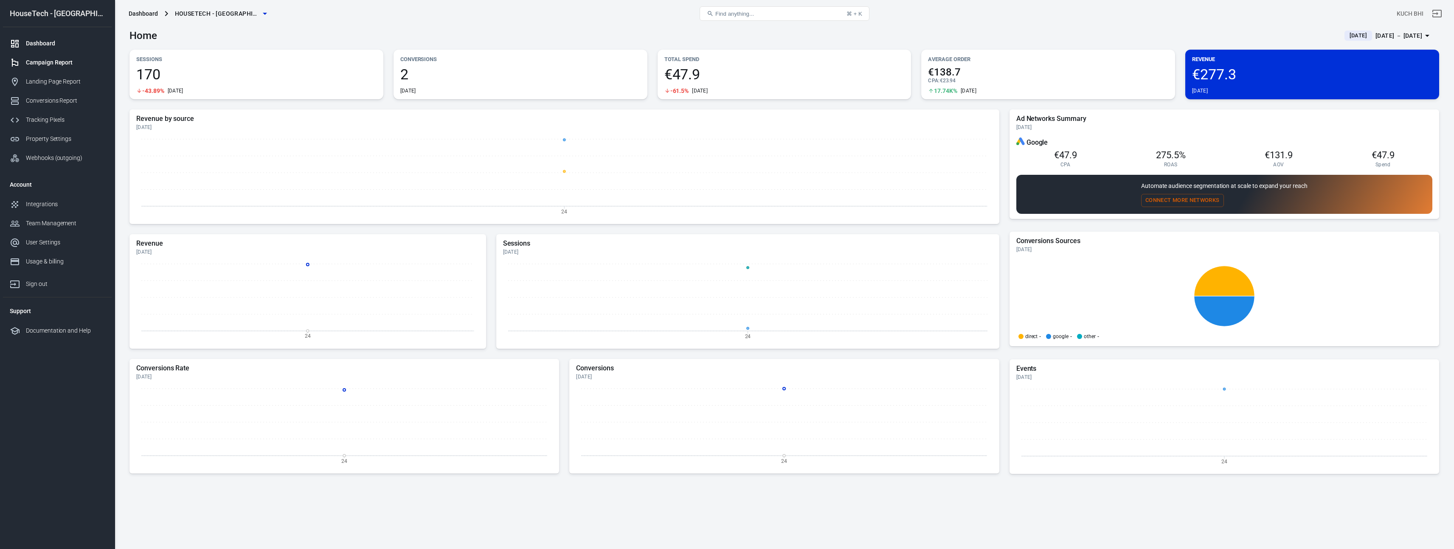 This screenshot has width=1454, height=549. What do you see at coordinates (57, 158) in the screenshot?
I see `a: Webhooks (outgoing)` at bounding box center [57, 158].